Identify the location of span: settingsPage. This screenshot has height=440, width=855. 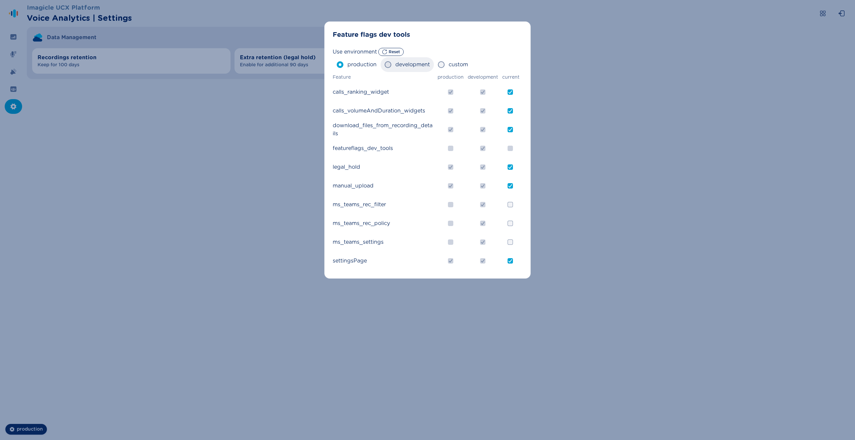
(350, 261).